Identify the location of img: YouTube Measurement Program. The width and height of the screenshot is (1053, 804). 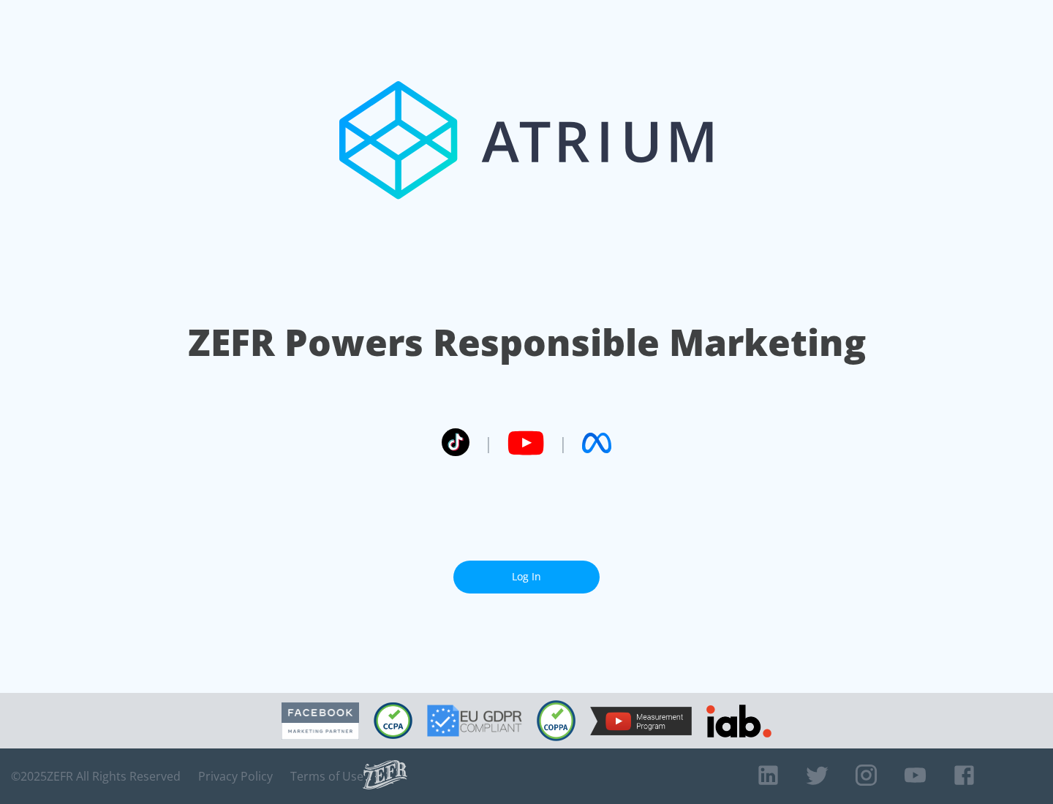
(640, 721).